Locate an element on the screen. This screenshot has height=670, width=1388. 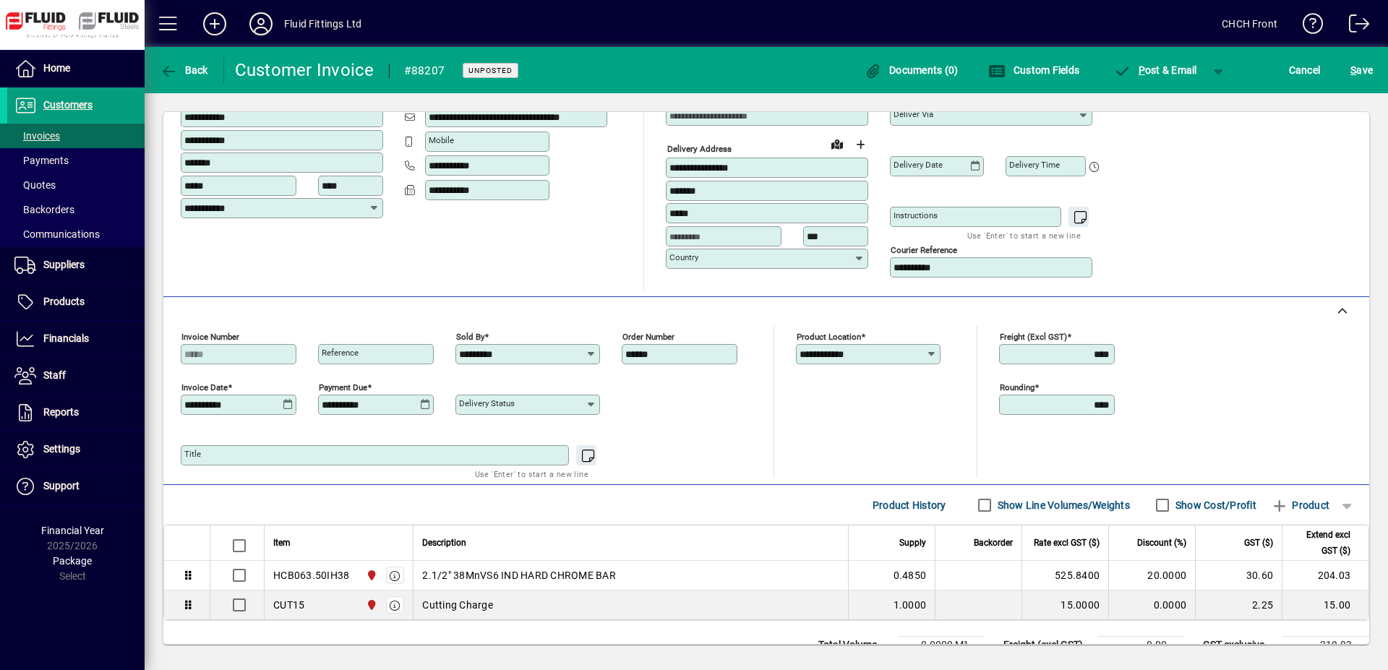
span: ost & Email is located at coordinates (1155, 70).